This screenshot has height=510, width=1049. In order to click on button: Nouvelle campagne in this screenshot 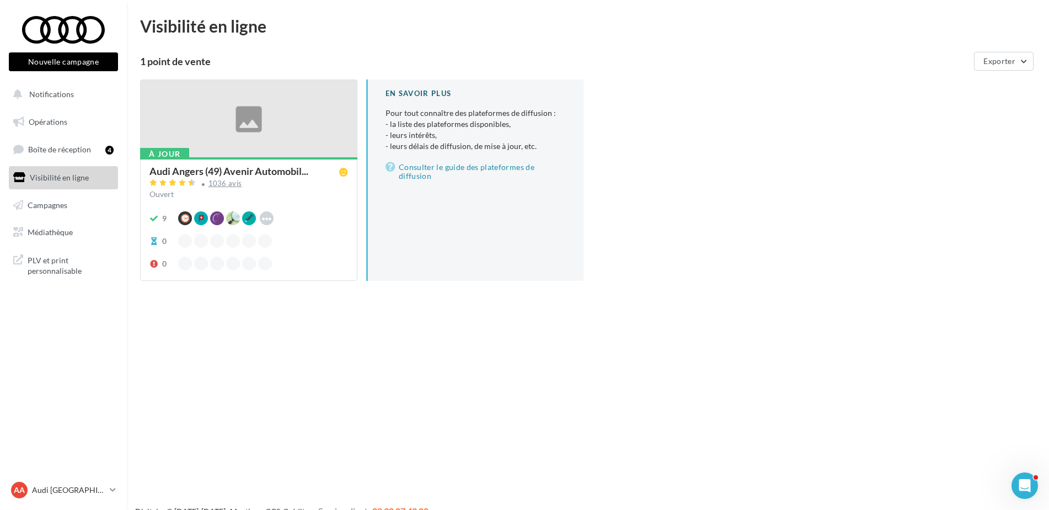, I will do `click(63, 62)`.